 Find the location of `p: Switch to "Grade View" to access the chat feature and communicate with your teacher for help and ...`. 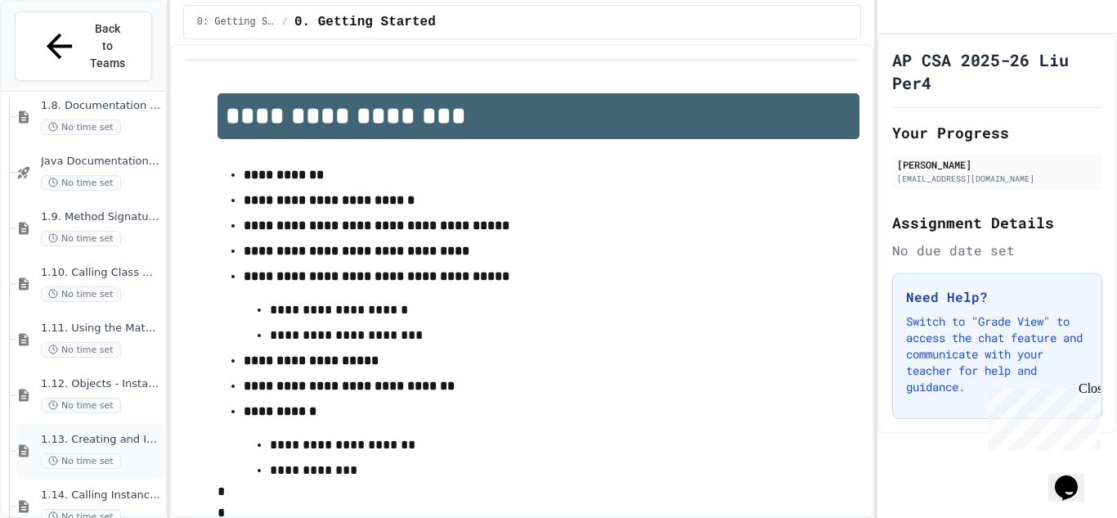

p: Switch to "Grade View" to access the chat feature and communicate with your teacher for help and ... is located at coordinates (997, 354).